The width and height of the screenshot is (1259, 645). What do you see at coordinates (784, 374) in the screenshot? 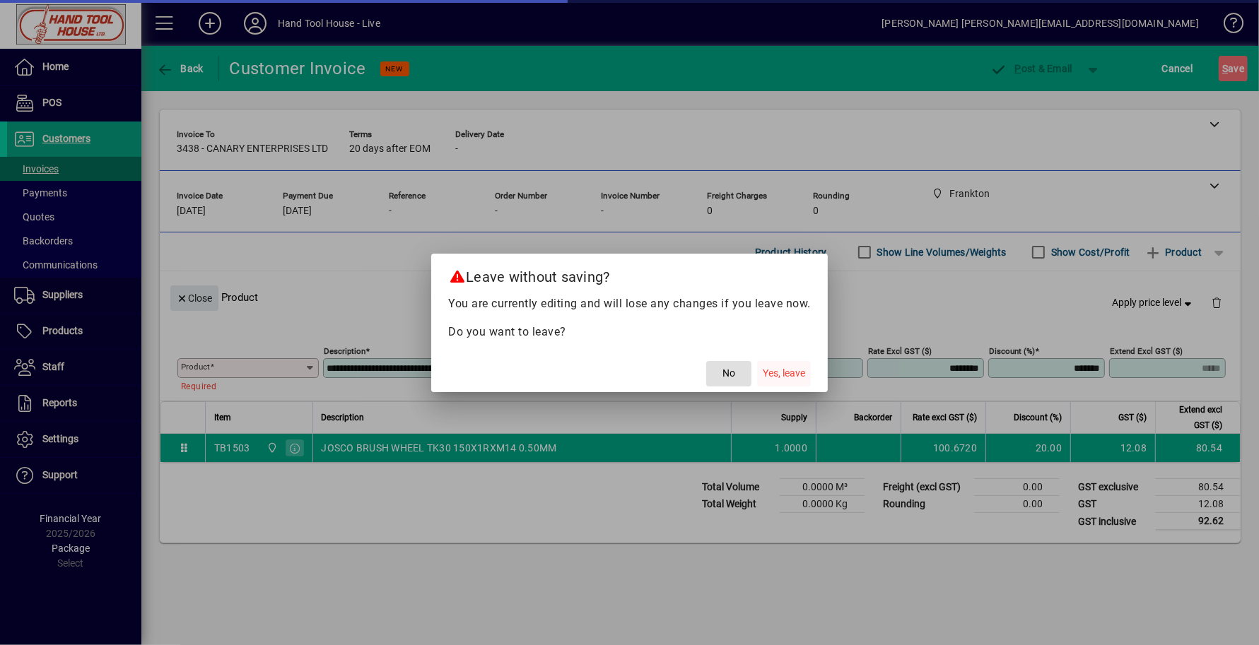
I see `button: Yes, leave` at bounding box center [784, 374].